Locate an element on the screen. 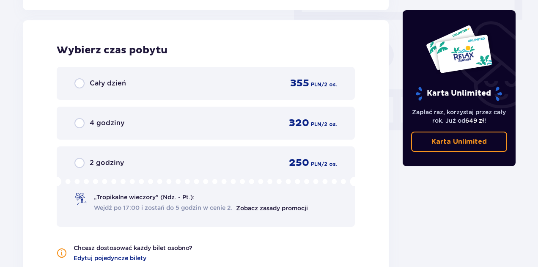 The height and width of the screenshot is (267, 538). p: Zapłać raz, korzystaj przez cały rok. Już od ! is located at coordinates (460, 116).